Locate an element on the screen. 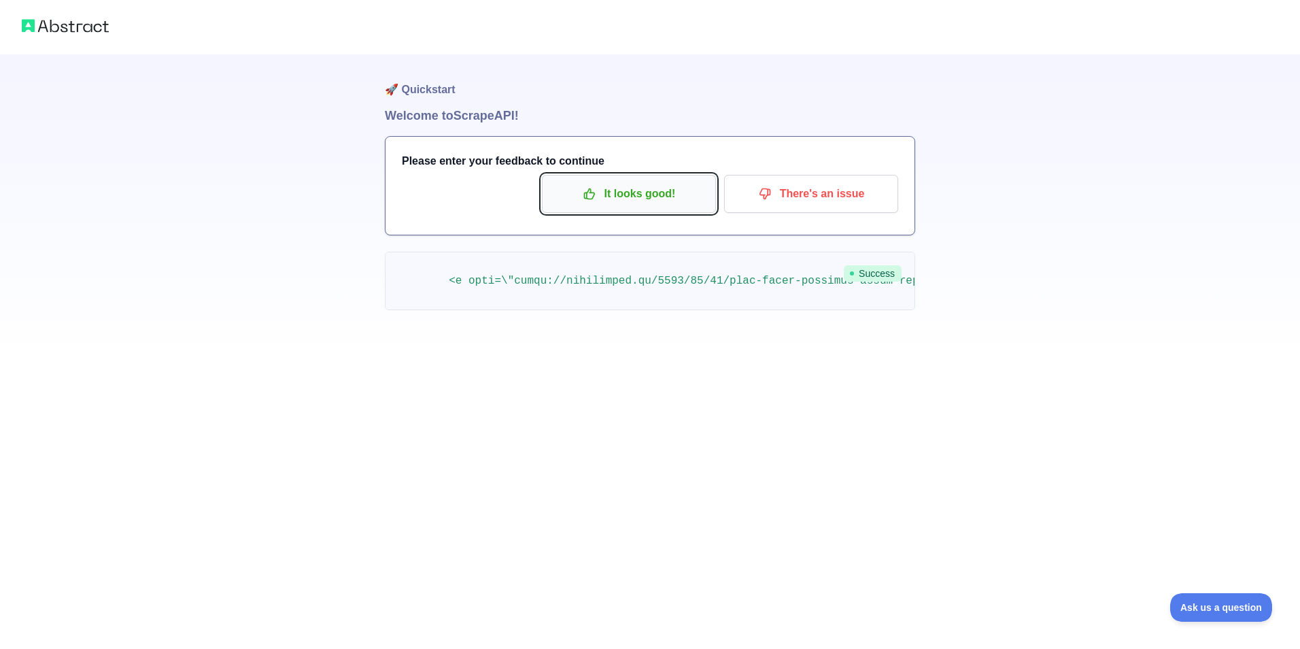  h1: Welcome to Scrape API! is located at coordinates (650, 116).